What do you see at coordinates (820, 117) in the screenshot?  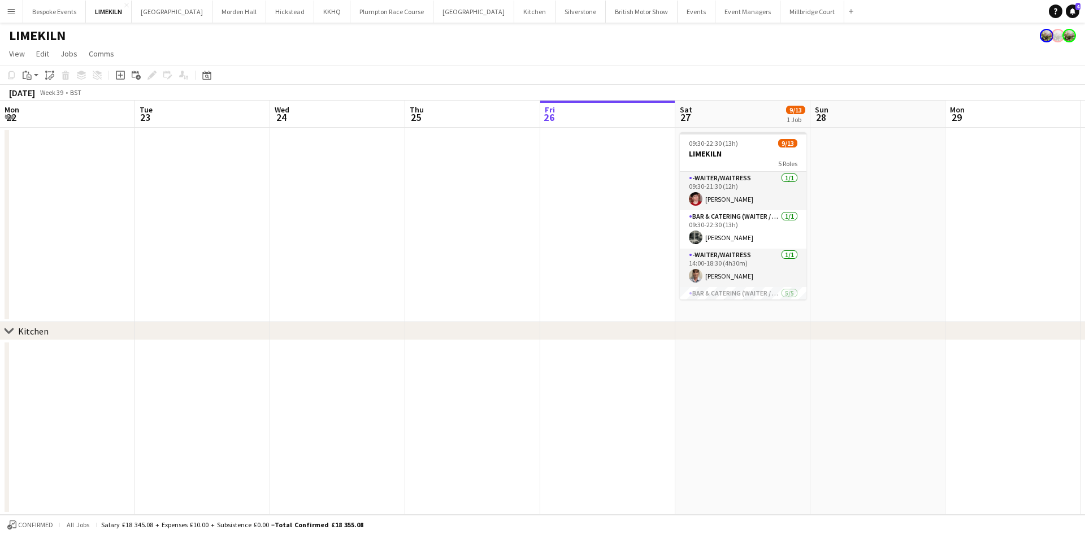 I see `span: 28` at bounding box center [820, 117].